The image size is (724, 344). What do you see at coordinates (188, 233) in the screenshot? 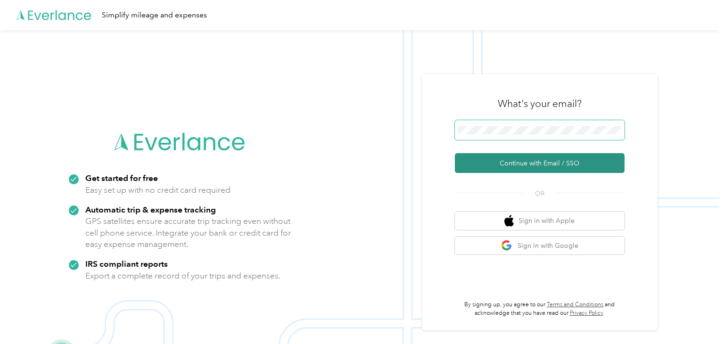
I see `p: GPS satellites ensure accurate trip tracking even without cell phone service. Integrate your bank...` at bounding box center [188, 233].